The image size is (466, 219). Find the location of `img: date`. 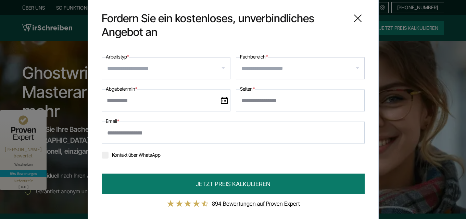

img: date is located at coordinates (224, 101).